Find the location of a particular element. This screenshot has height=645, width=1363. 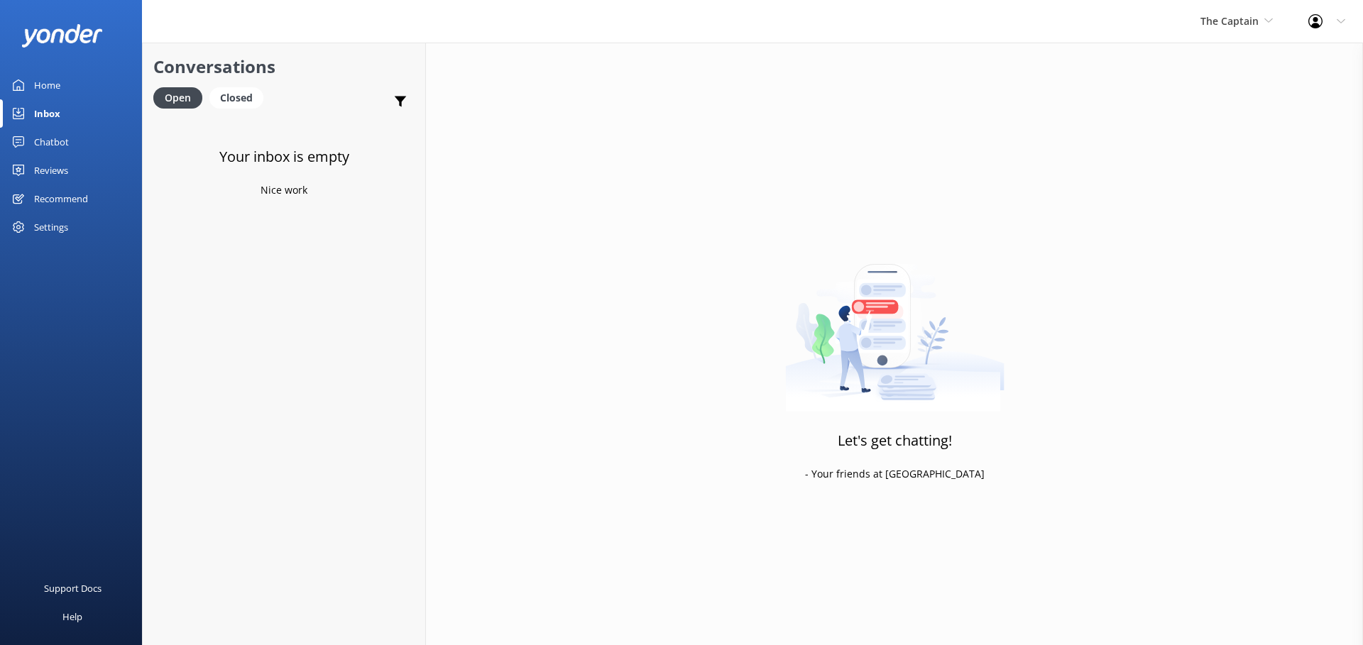

div: Support Docs is located at coordinates (72, 589).